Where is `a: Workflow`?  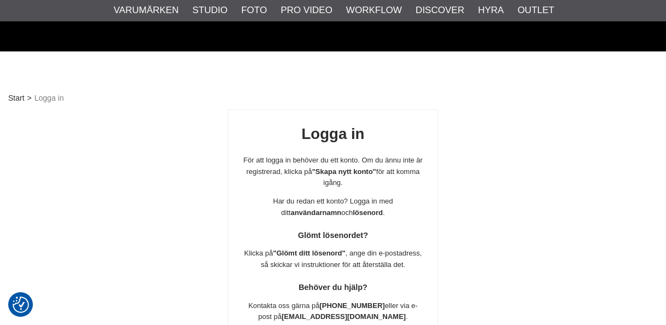
a: Workflow is located at coordinates (374, 10).